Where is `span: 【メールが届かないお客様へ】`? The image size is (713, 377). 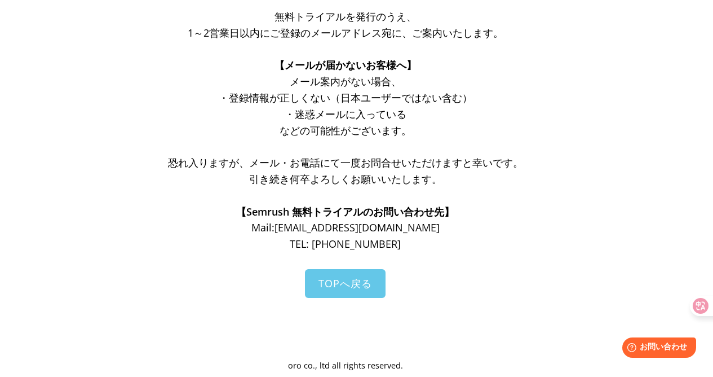
span: 【メールが届かないお客様へ】 is located at coordinates (346, 65).